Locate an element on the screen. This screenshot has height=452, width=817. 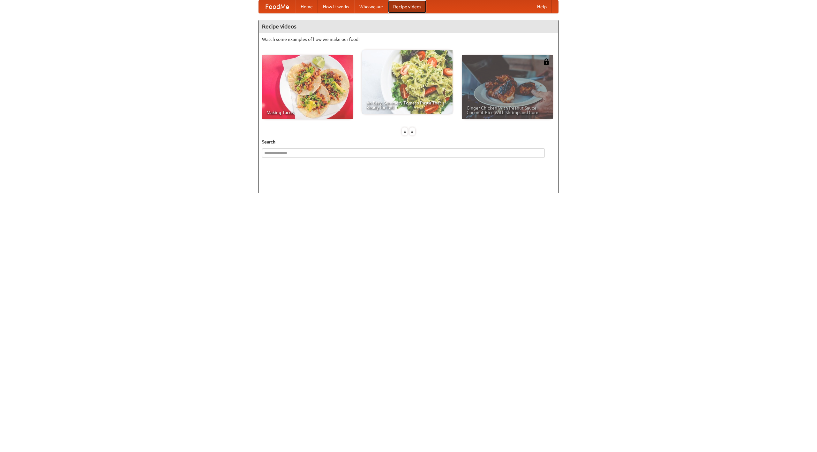
a: Help is located at coordinates (542, 7).